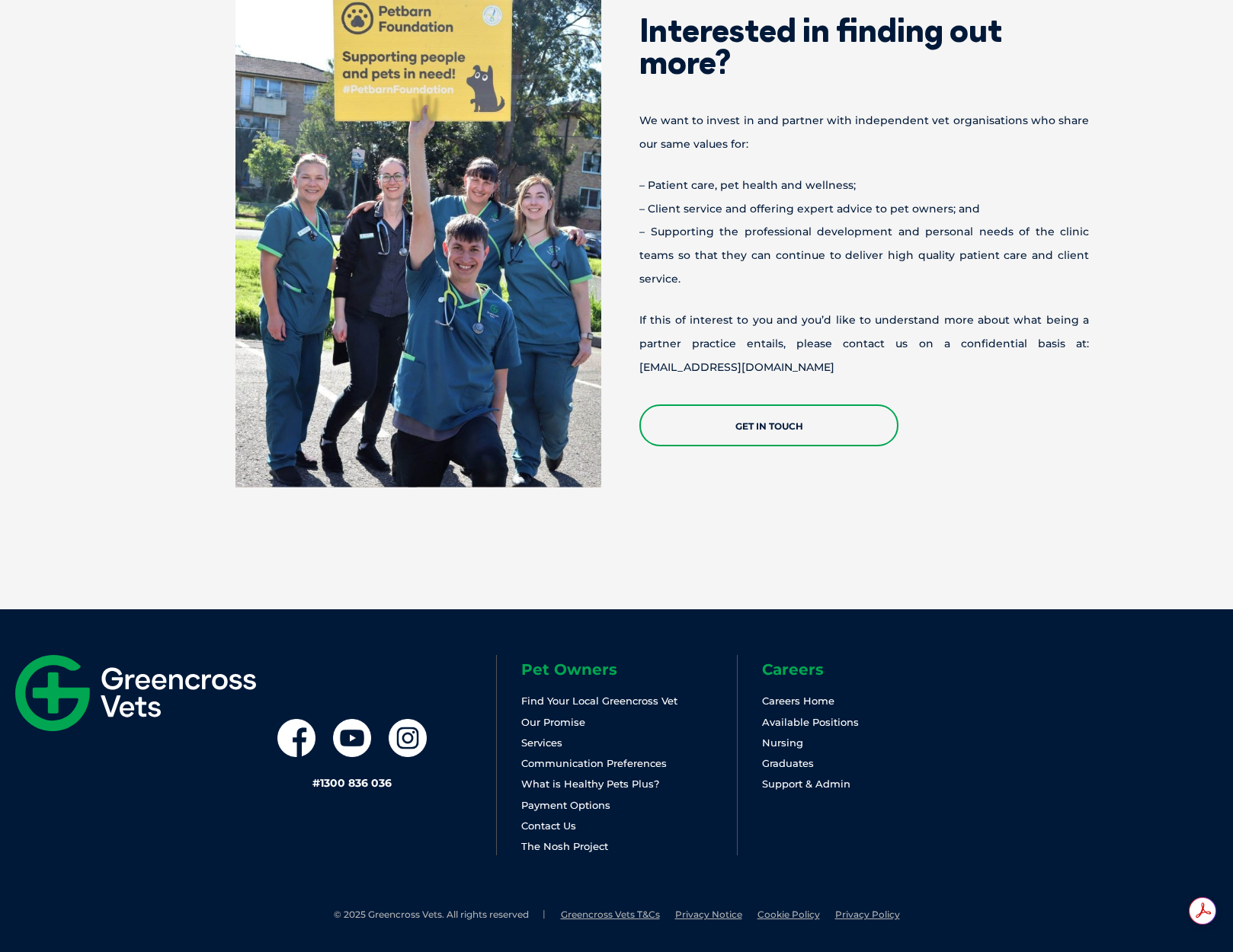 This screenshot has height=952, width=1233. What do you see at coordinates (864, 232) in the screenshot?
I see `p: – Patient care, pet health and wellness; – Client service and offering expert advice to pet owner...` at bounding box center [864, 232].